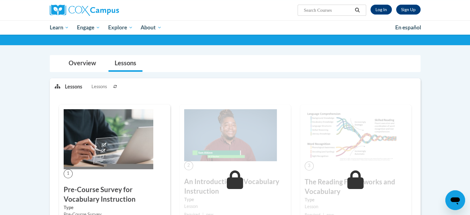  What do you see at coordinates (99, 87) in the screenshot?
I see `span: Lessons` at bounding box center [99, 87].